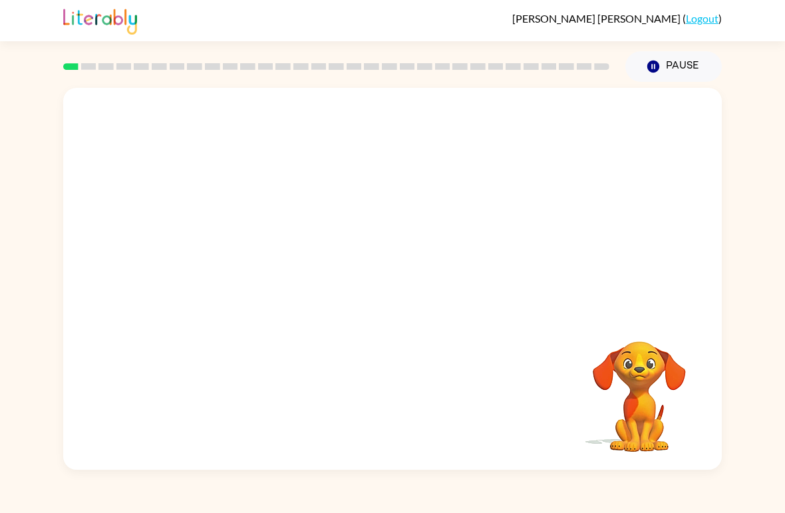 The height and width of the screenshot is (513, 785). I want to click on a: Logout, so click(702, 18).